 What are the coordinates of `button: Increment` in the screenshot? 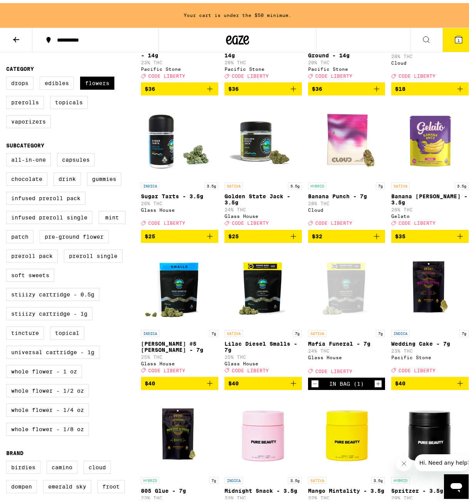 It's located at (378, 381).